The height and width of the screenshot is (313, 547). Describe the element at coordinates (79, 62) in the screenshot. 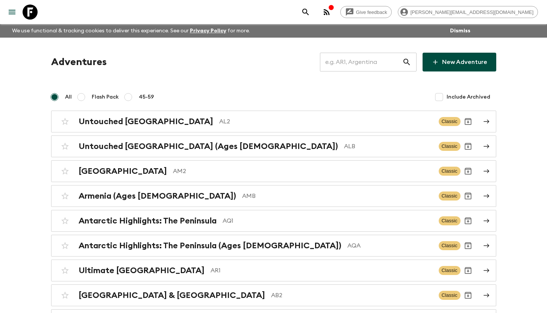

I see `h1: Adventures` at that location.